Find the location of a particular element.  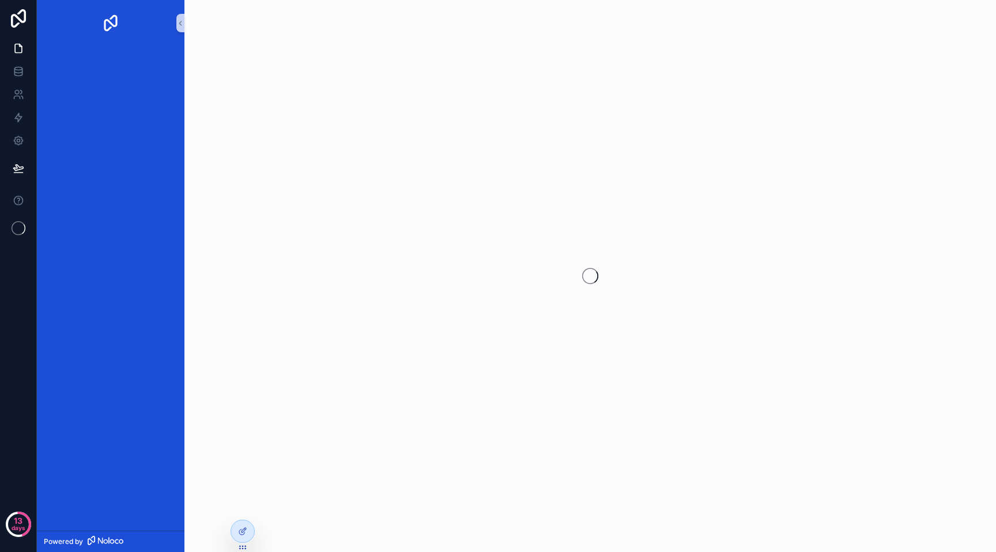

div: scrollable content is located at coordinates (111, 56).